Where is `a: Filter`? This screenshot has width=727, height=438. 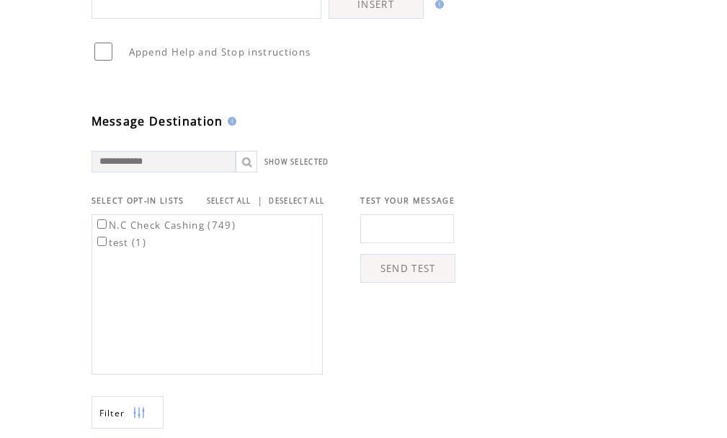 a: Filter is located at coordinates (128, 412).